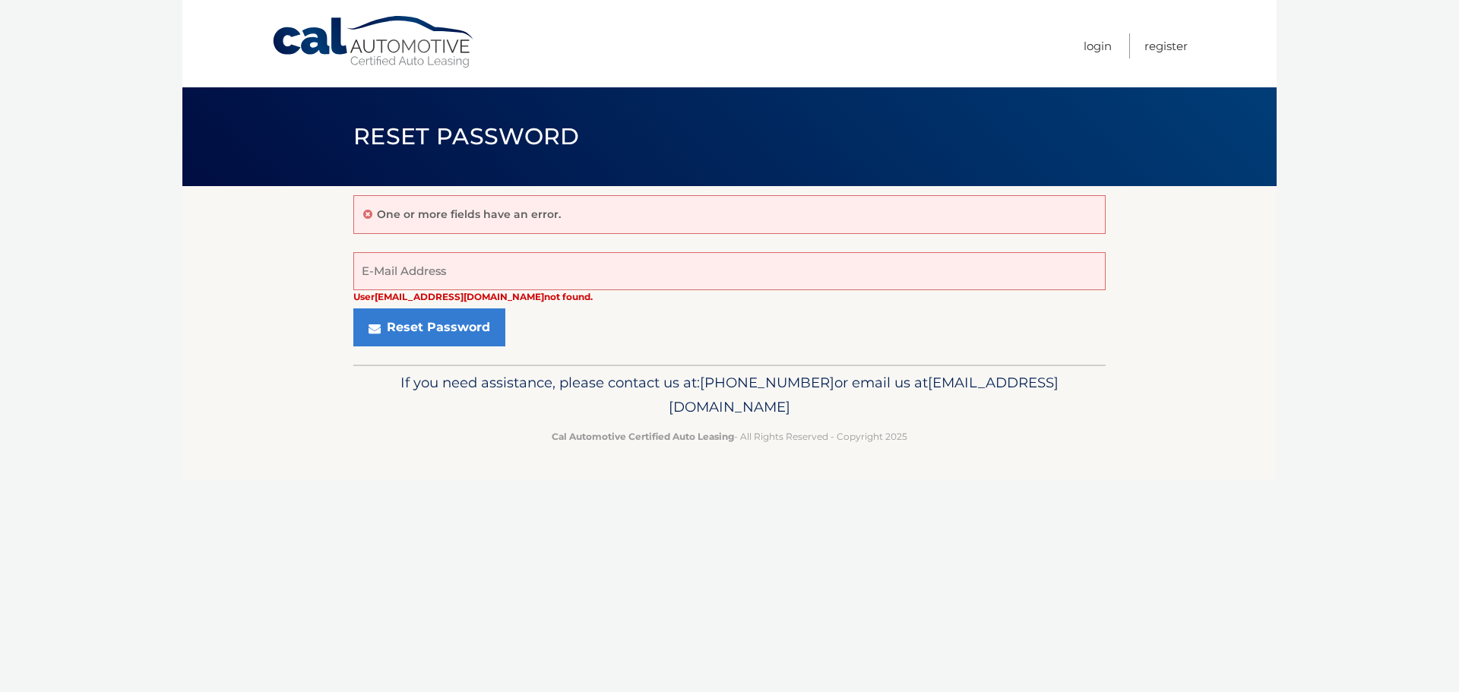  Describe the element at coordinates (643, 436) in the screenshot. I see `strong: Cal Automotive Certified Auto Leasing` at that location.